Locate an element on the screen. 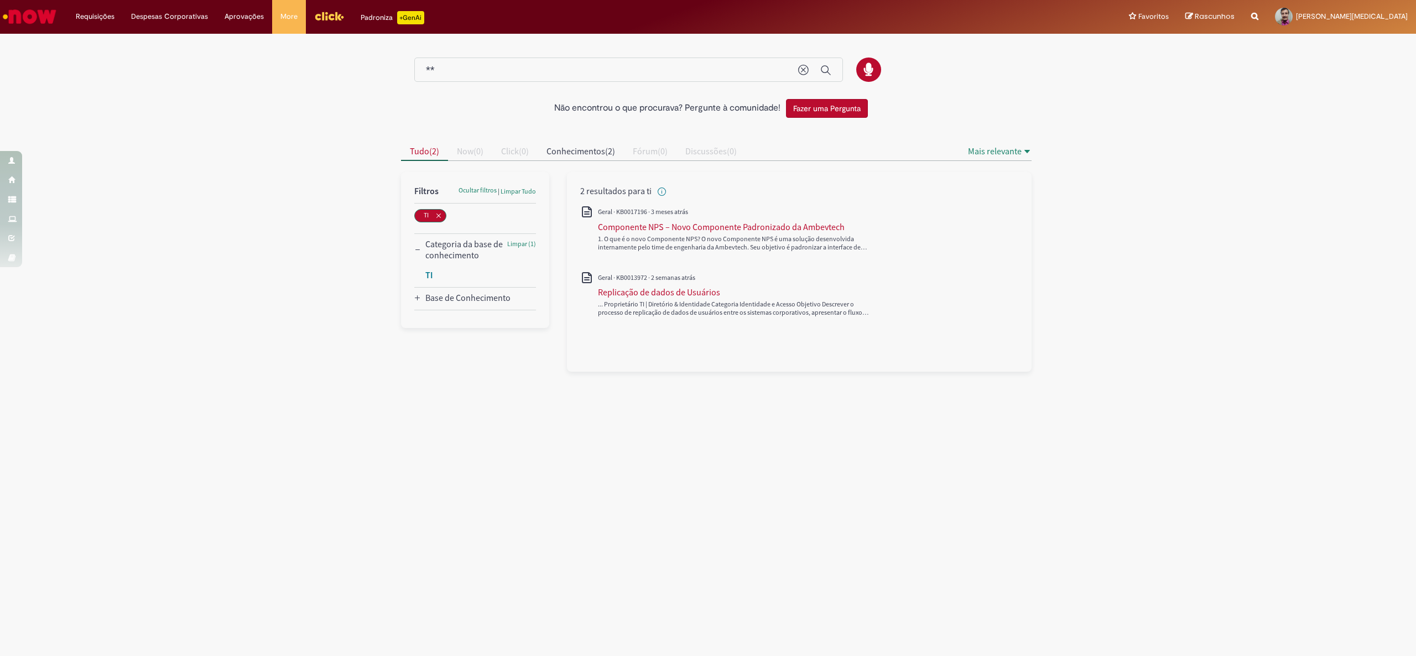 Image resolution: width=1416 pixels, height=656 pixels. img: click_logo_yellow_360x200.png is located at coordinates (329, 16).